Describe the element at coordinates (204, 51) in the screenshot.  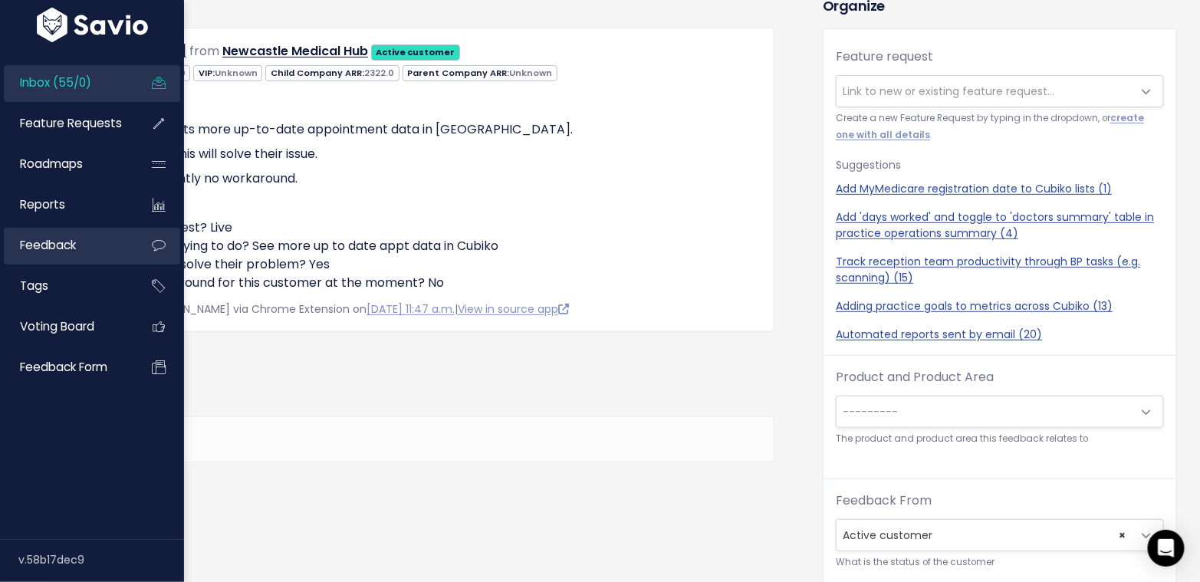
I see `span: from` at that location.